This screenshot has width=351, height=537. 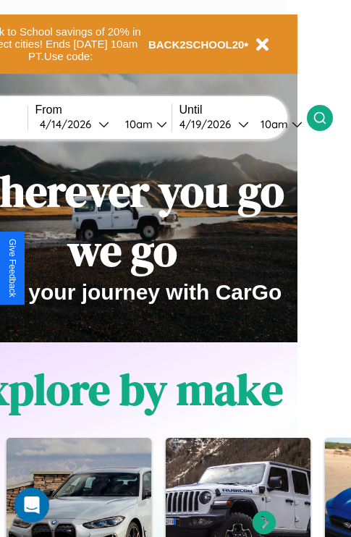 I want to click on div: Give Feedback, so click(x=12, y=268).